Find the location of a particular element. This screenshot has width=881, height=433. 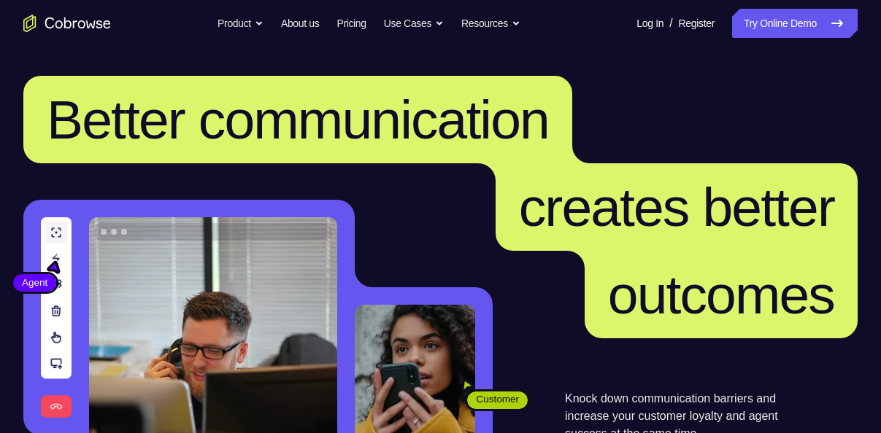

button: Use Cases is located at coordinates (414, 23).